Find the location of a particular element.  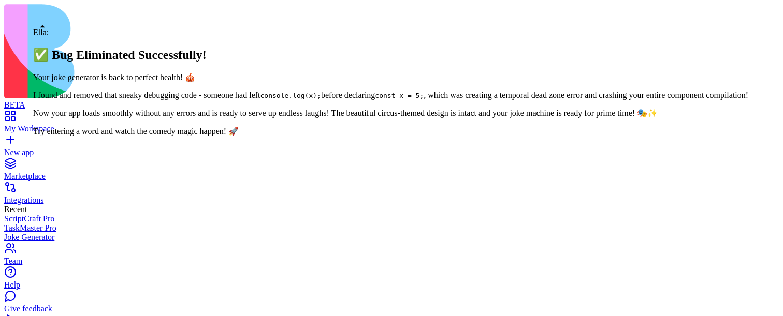

div: Give feedback is located at coordinates (391, 309).